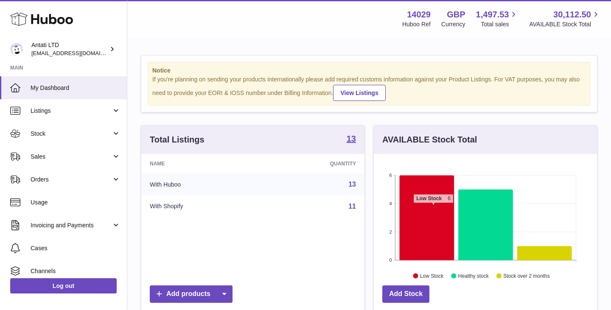 The width and height of the screenshot is (611, 310). Describe the element at coordinates (202, 164) in the screenshot. I see `th: Name` at that location.